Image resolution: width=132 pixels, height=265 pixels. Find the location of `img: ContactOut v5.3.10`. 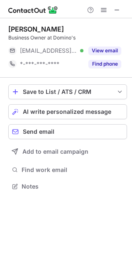

img: ContactOut v5.3.10 is located at coordinates (33, 10).